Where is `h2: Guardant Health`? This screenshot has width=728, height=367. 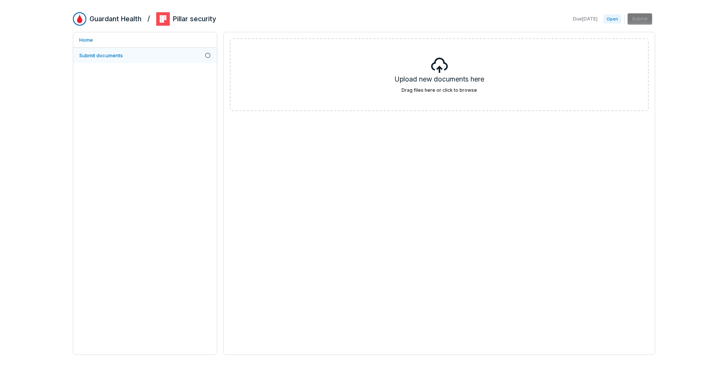
h2: Guardant Health is located at coordinates (115, 19).